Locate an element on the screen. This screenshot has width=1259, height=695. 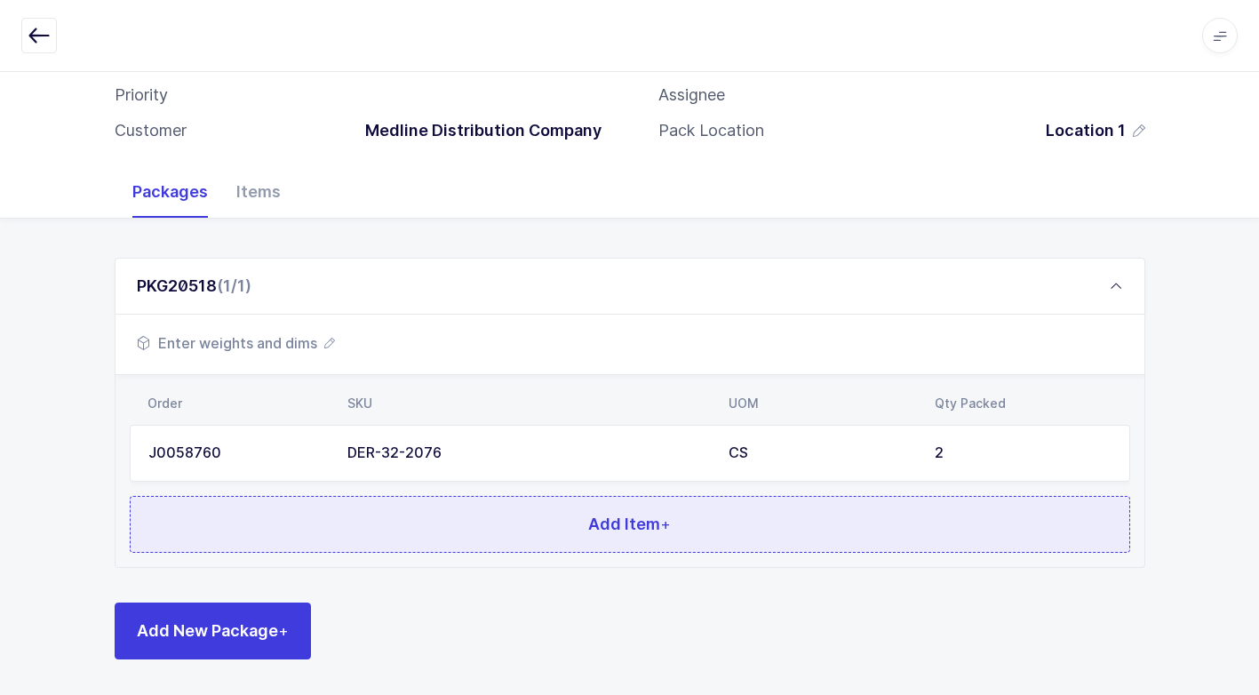
div: Pack Location is located at coordinates (711, 131).